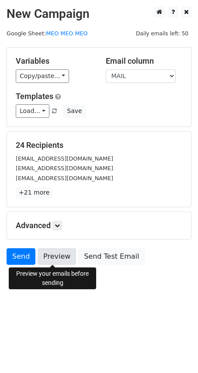 This screenshot has height=373, width=198. What do you see at coordinates (52, 278) in the screenshot?
I see `div: Preview your emails before sending` at bounding box center [52, 278].